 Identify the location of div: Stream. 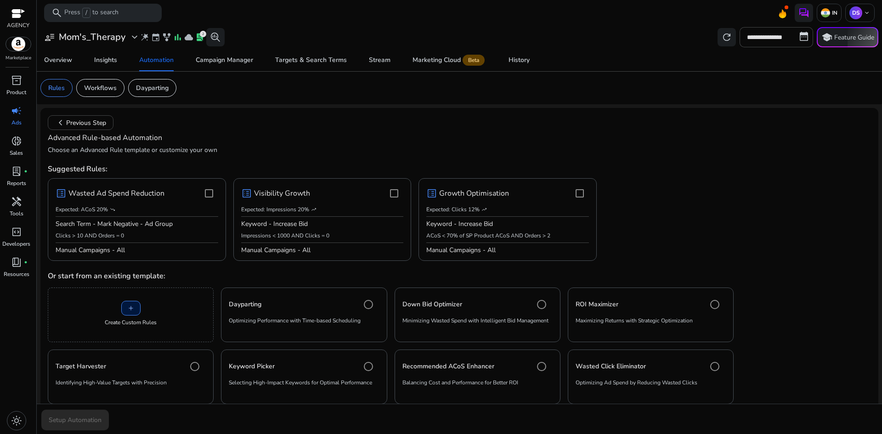
(379, 60).